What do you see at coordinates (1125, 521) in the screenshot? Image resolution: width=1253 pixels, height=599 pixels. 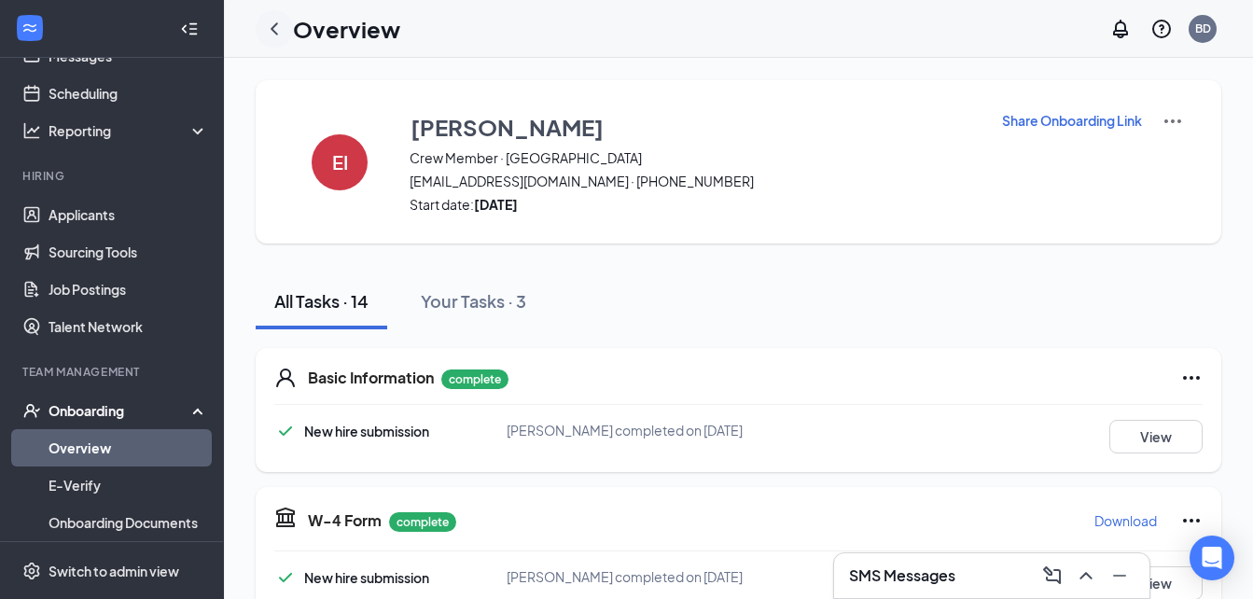 I see `p: Download` at bounding box center [1125, 521].